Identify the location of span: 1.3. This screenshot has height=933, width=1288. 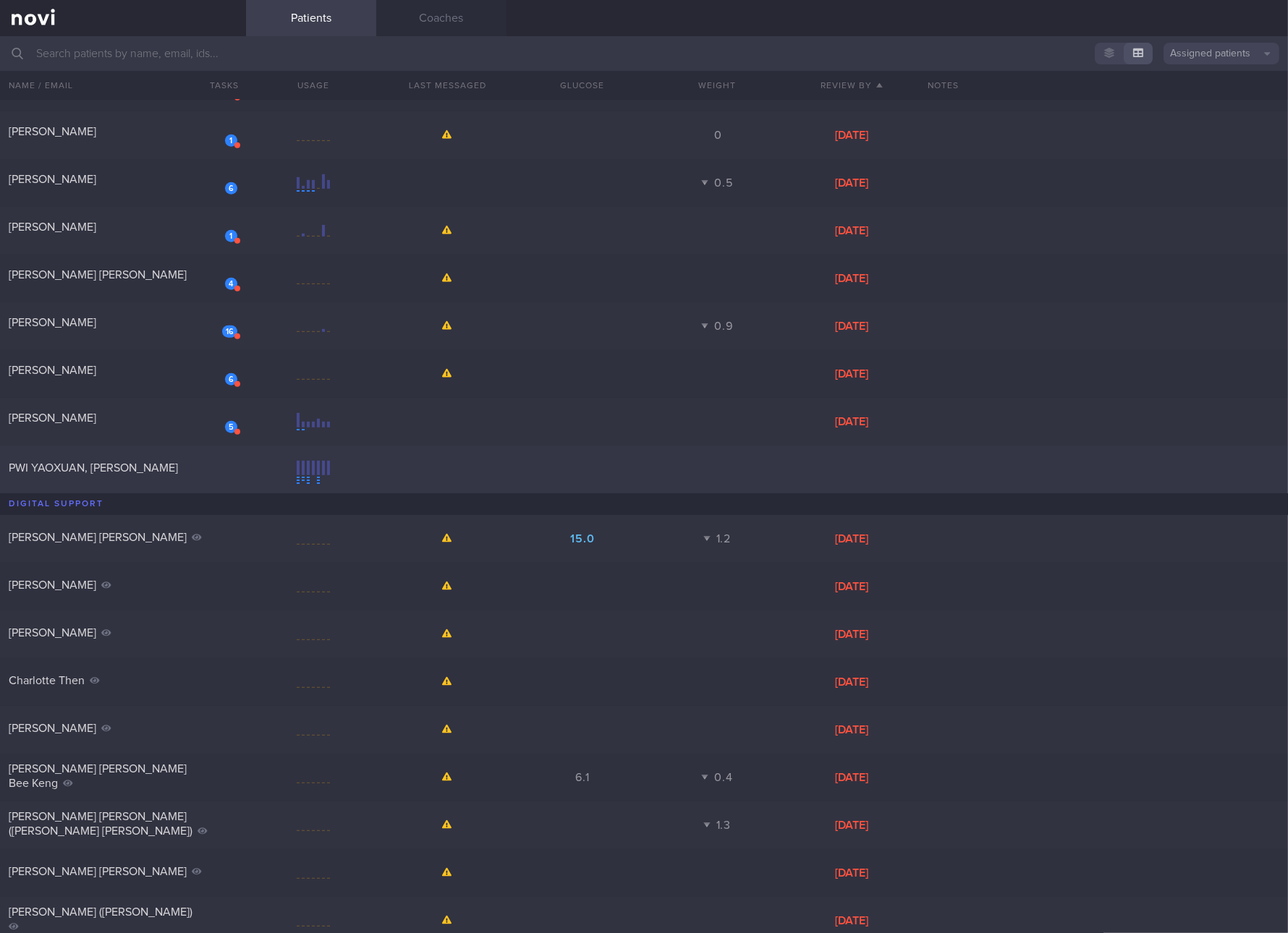
(723, 825).